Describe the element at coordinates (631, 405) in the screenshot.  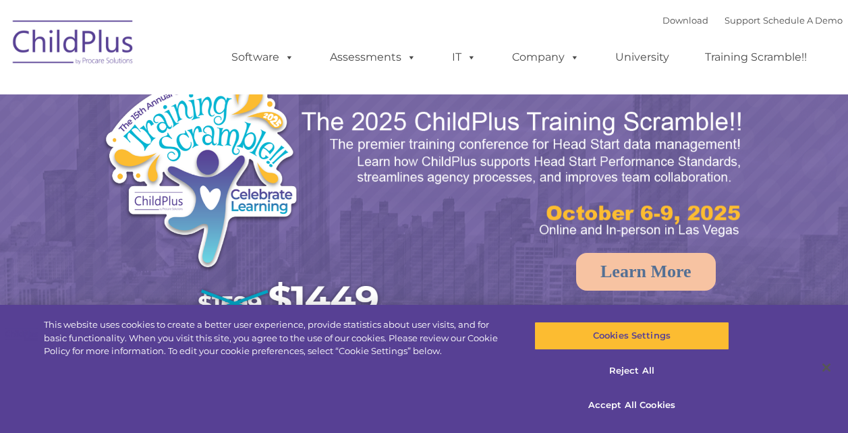
I see `button: Accept All Cookies` at that location.